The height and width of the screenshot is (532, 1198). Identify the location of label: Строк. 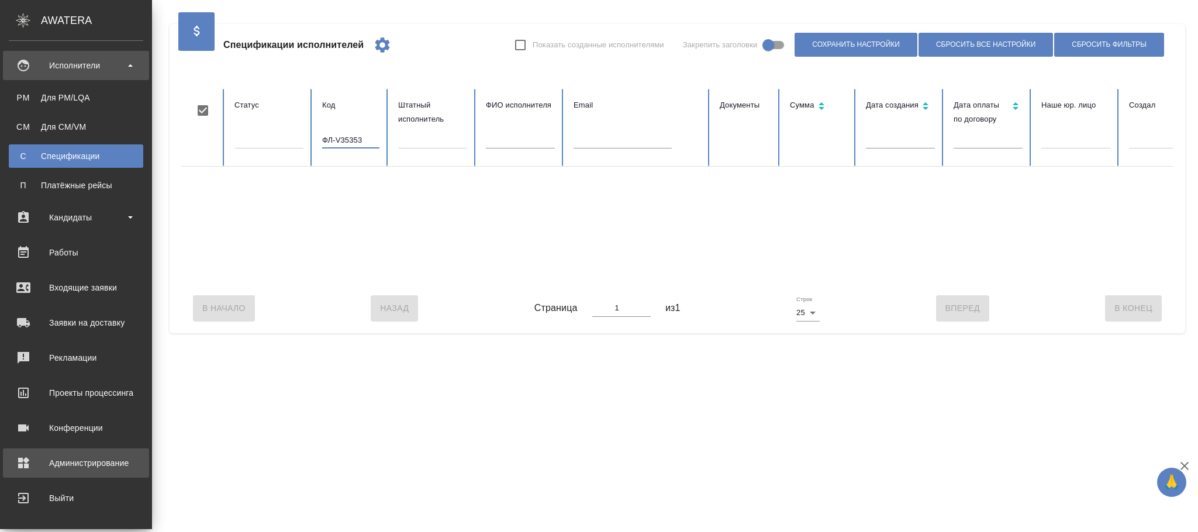
(804, 299).